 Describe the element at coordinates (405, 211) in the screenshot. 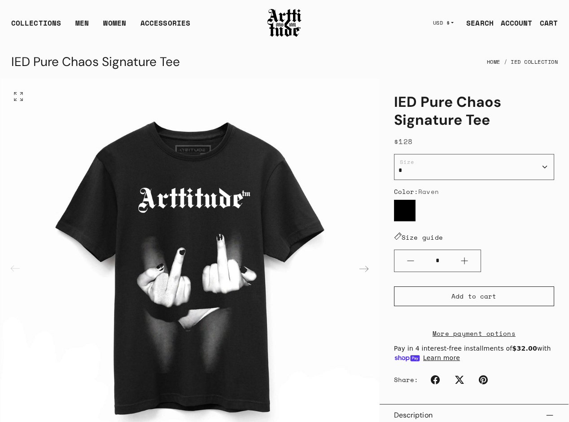

I see `label: Raven` at that location.